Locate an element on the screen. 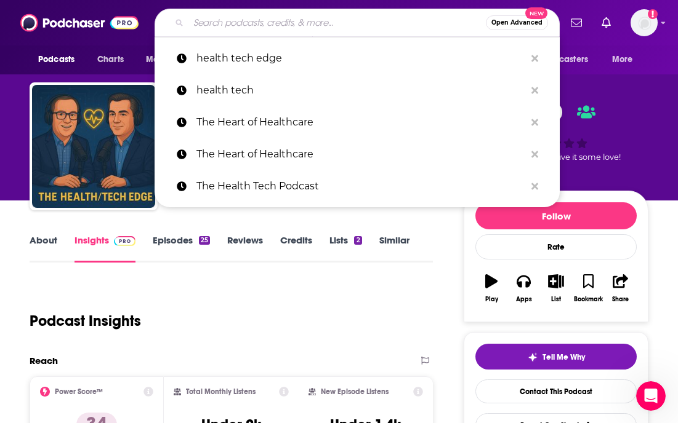 This screenshot has height=423, width=678. img: The Health/Tech Edge is located at coordinates (94, 146).